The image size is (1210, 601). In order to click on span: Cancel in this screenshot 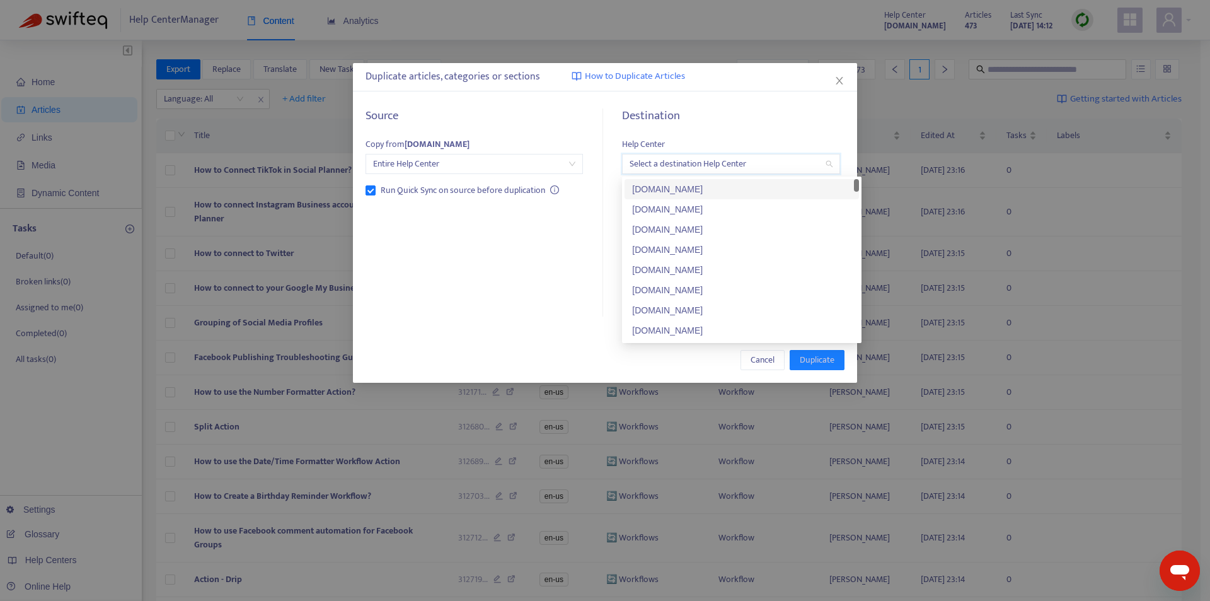, I will do `click(763, 360)`.